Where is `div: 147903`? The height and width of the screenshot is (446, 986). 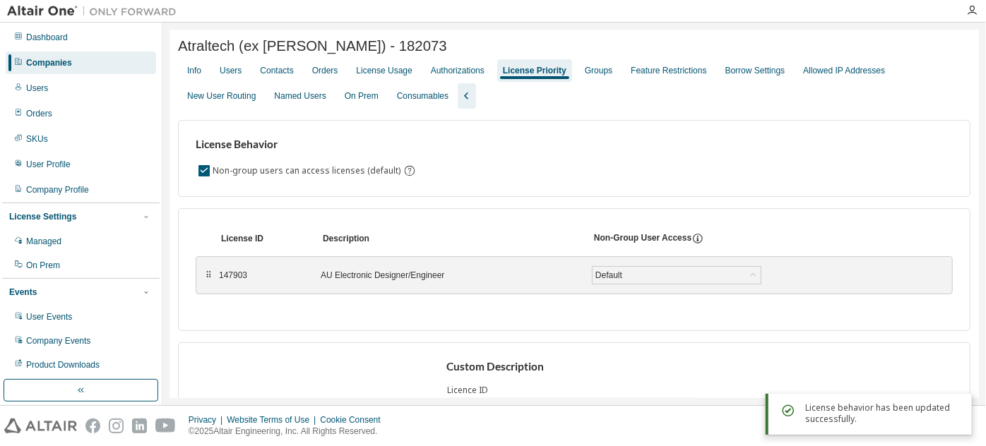 div: 147903 is located at coordinates (261, 275).